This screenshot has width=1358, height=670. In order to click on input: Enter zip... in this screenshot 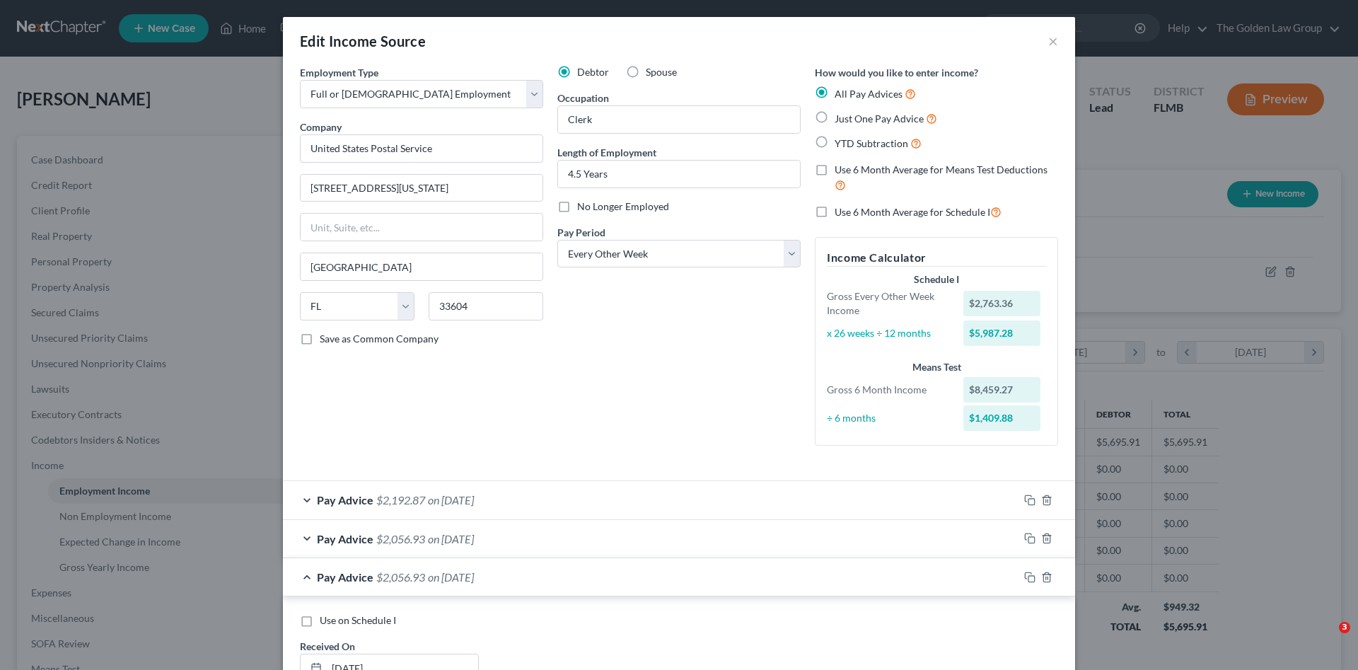, I will do `click(486, 306)`.